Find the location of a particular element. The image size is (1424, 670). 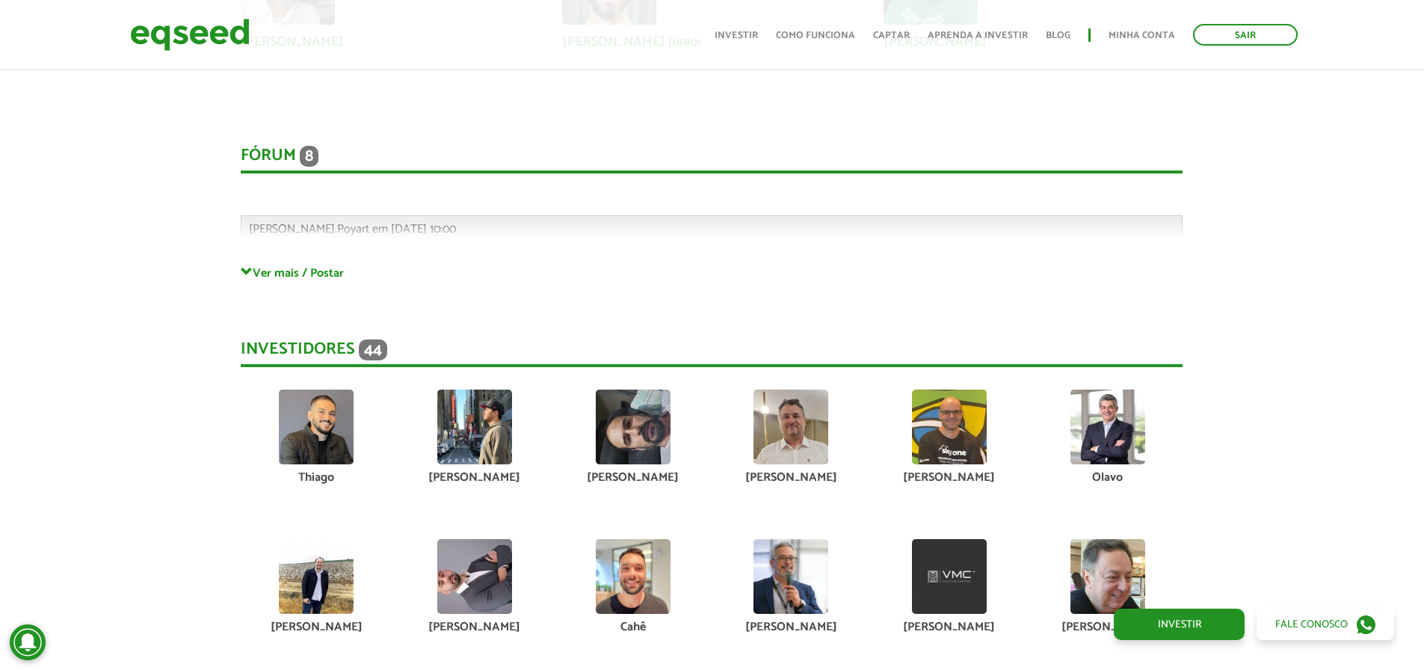

a: Fale conosco is located at coordinates (1325, 624).